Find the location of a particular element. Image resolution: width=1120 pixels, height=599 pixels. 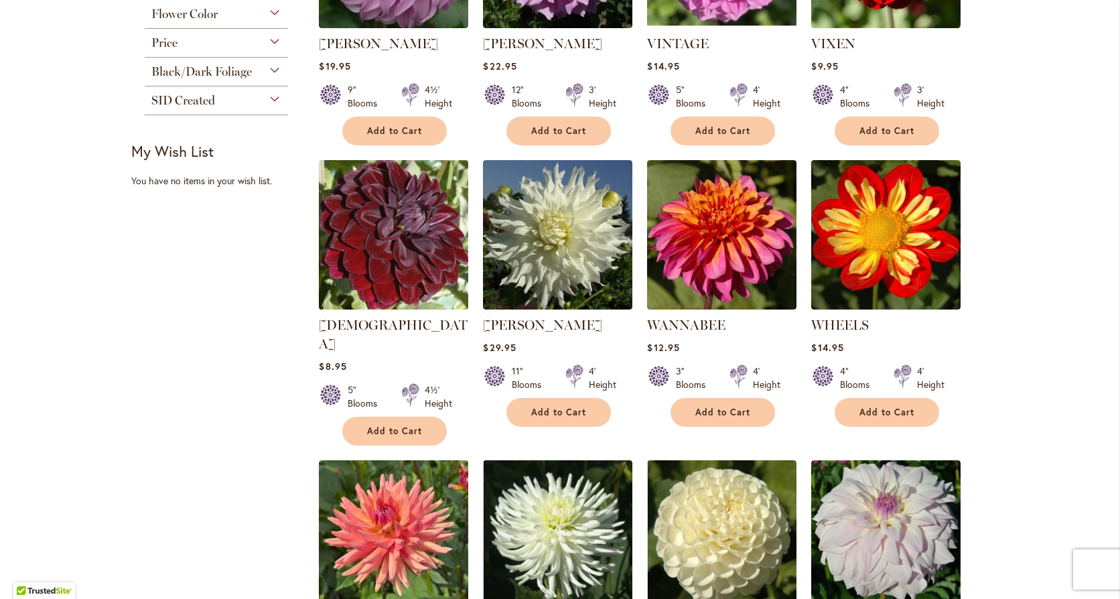

div: 11" Blooms is located at coordinates (530, 378).